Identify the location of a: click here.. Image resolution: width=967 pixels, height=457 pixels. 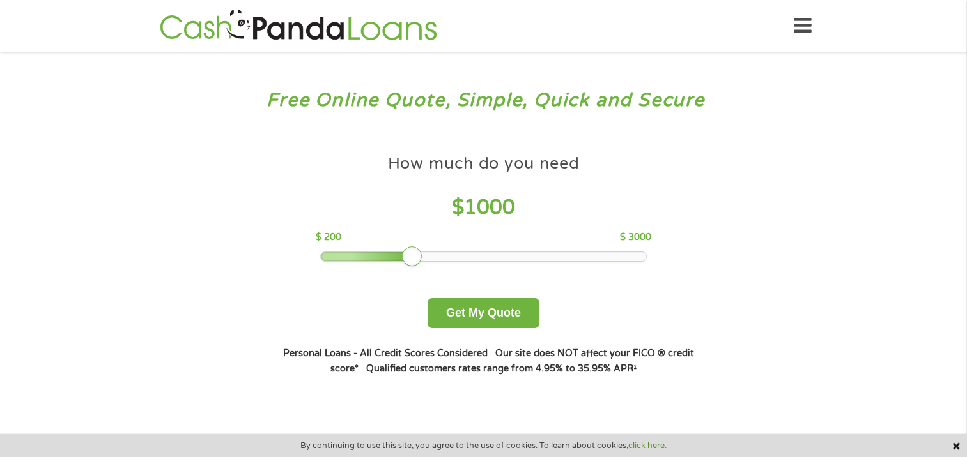
(647, 446).